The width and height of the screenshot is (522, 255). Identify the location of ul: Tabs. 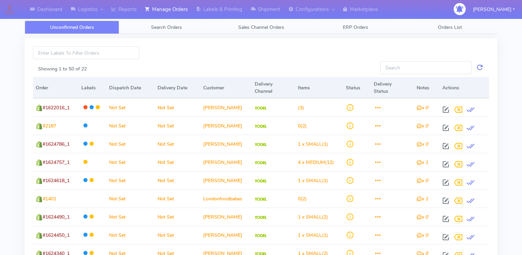
(261, 27).